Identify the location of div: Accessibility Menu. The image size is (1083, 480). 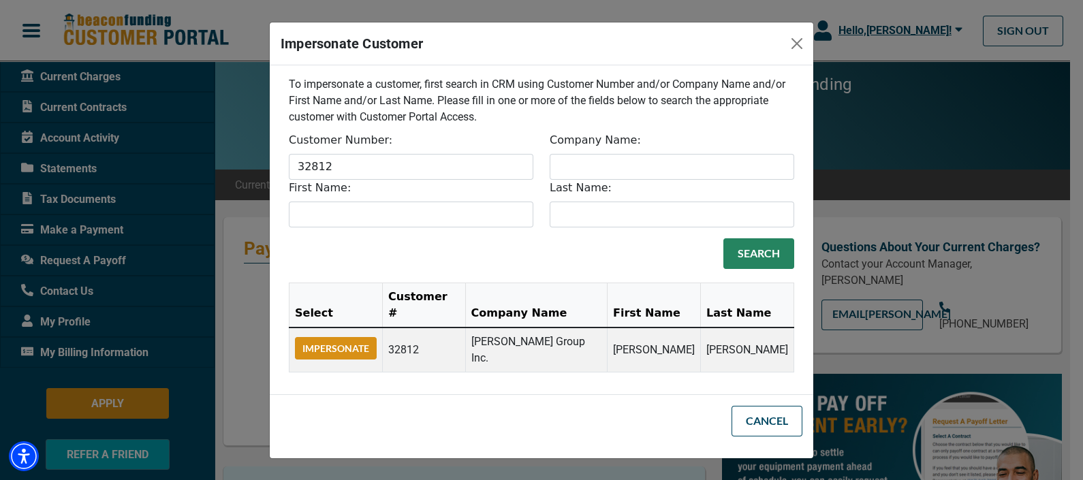
(24, 456).